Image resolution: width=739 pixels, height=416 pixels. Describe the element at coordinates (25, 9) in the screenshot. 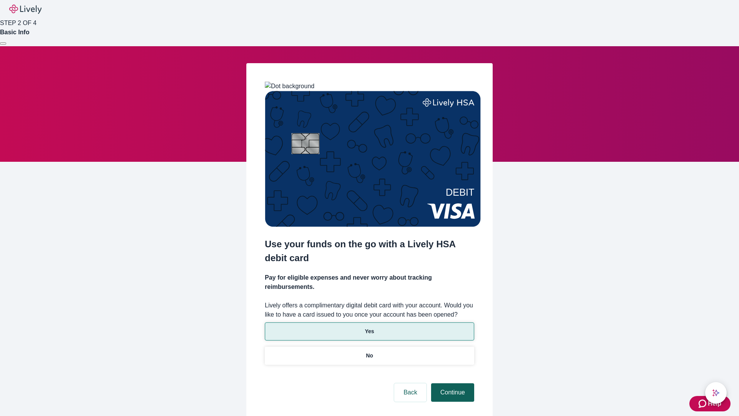

I see `img: Lively` at that location.